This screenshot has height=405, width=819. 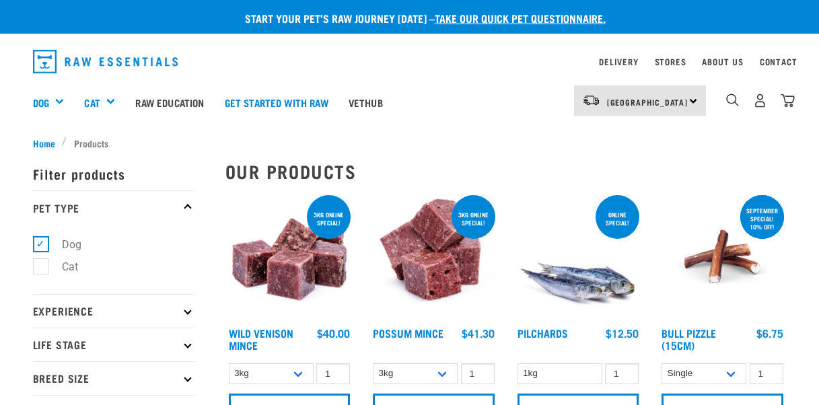 I want to click on nav: dropdown navigation, so click(x=410, y=61).